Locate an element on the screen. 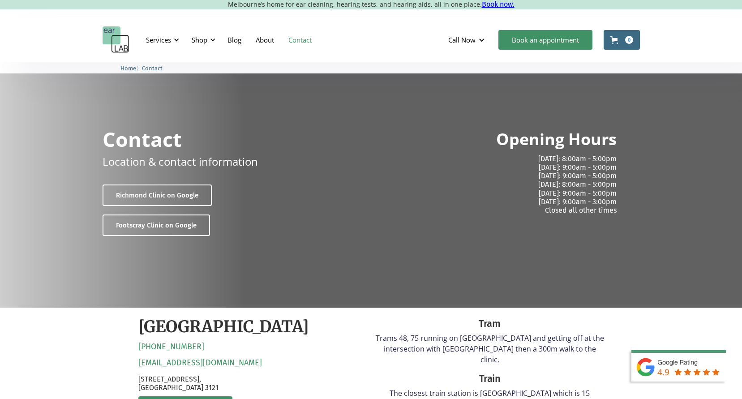 This screenshot has width=742, height=399. div: 0 is located at coordinates (629, 40).